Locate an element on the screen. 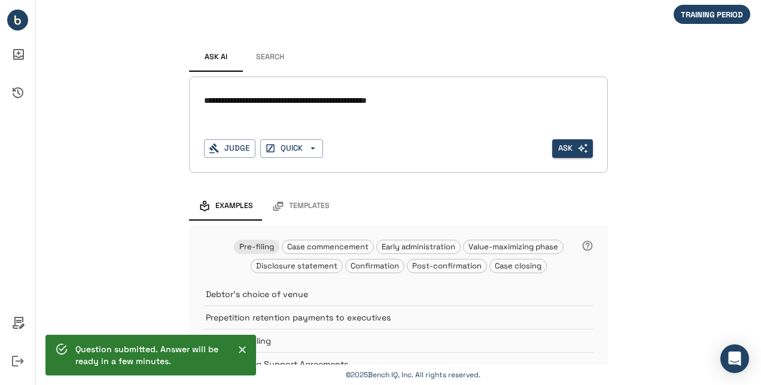 The height and width of the screenshot is (385, 761). button: Ask is located at coordinates (573, 148).